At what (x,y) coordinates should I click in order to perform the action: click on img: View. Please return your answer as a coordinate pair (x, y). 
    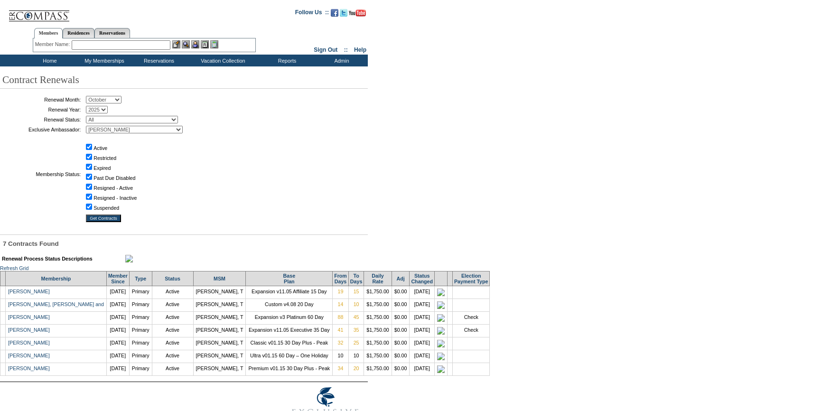
    Looking at the image, I should click on (186, 44).